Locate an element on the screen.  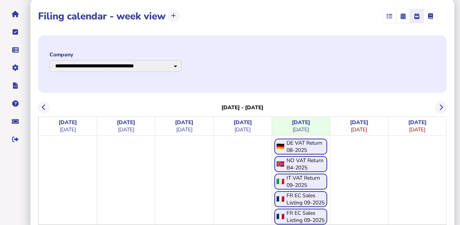
mat-button-toggle: List view is located at coordinates (389, 16).